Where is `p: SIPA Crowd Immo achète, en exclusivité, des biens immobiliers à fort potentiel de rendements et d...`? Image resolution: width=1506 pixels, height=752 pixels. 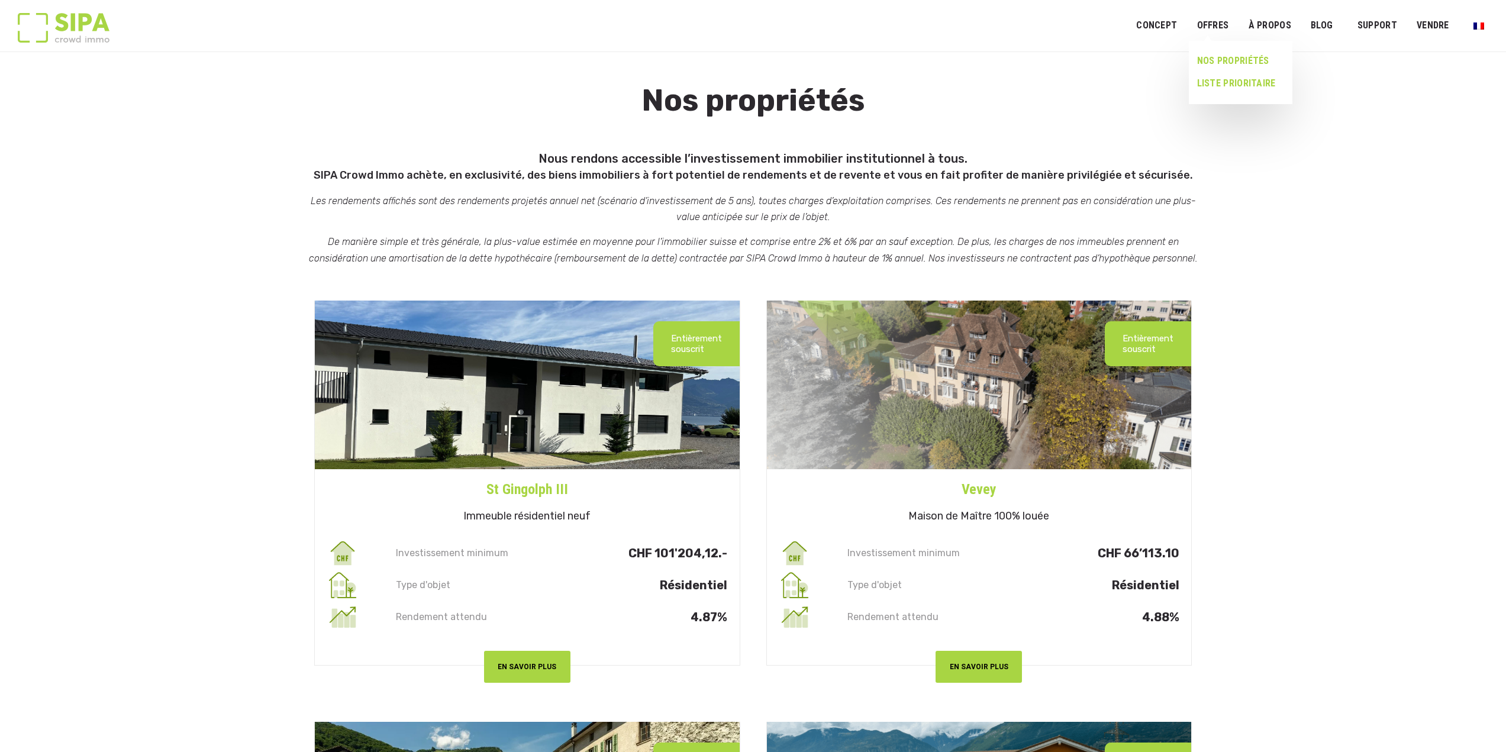
p: SIPA Crowd Immo achète, en exclusivité, des biens immobiliers à fort potentiel de rendements et d... is located at coordinates (753, 175).